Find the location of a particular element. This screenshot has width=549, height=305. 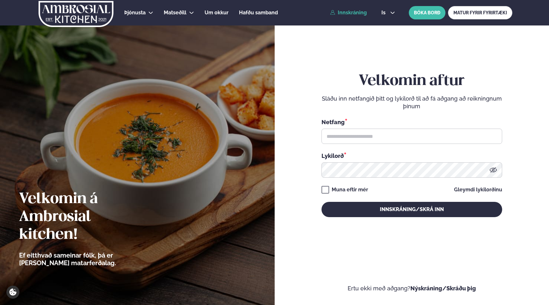

a: Cookie settings is located at coordinates (13, 292).